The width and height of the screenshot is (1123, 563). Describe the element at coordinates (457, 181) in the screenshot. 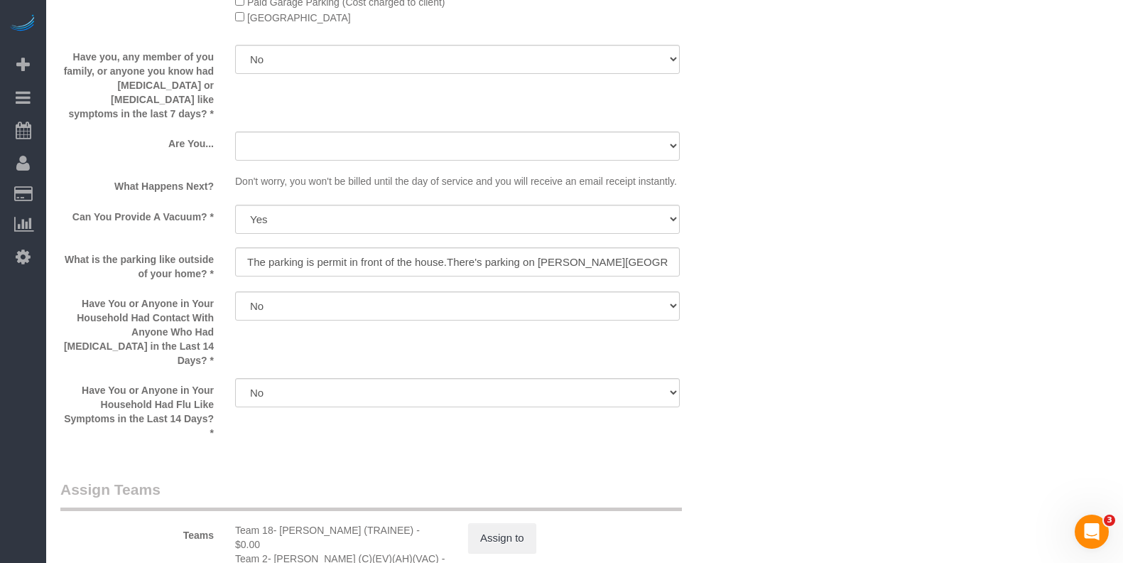

I see `p: Don't worry, you won't be billed until the day of service and you will receive an email receipt i...` at that location.